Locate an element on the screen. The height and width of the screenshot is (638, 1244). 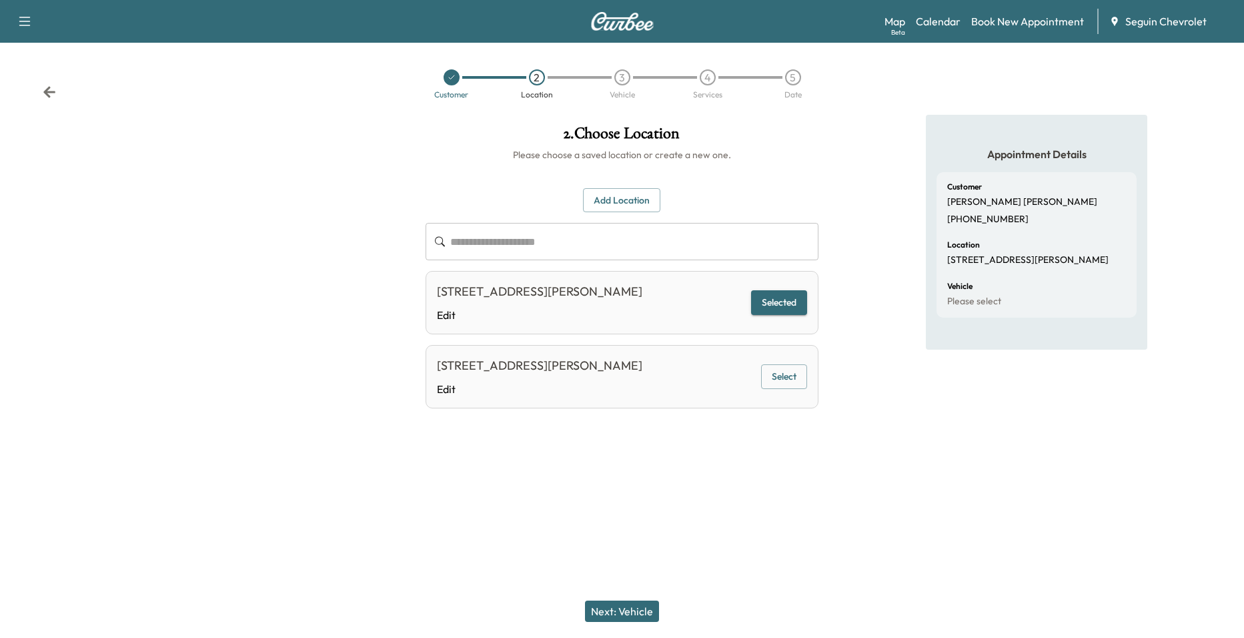
div: Date is located at coordinates (793, 95).